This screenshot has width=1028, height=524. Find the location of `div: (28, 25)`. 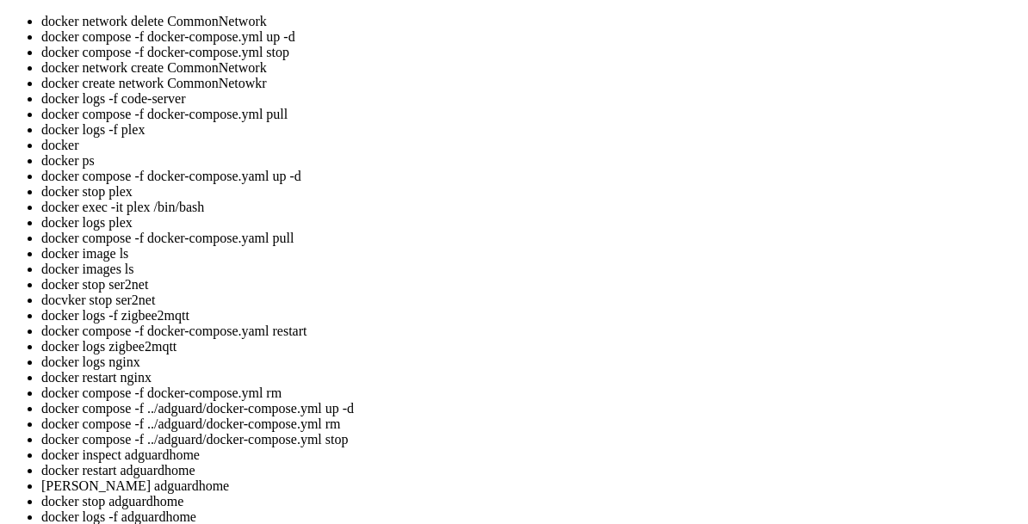

div: (28, 25) is located at coordinates (214, 402).